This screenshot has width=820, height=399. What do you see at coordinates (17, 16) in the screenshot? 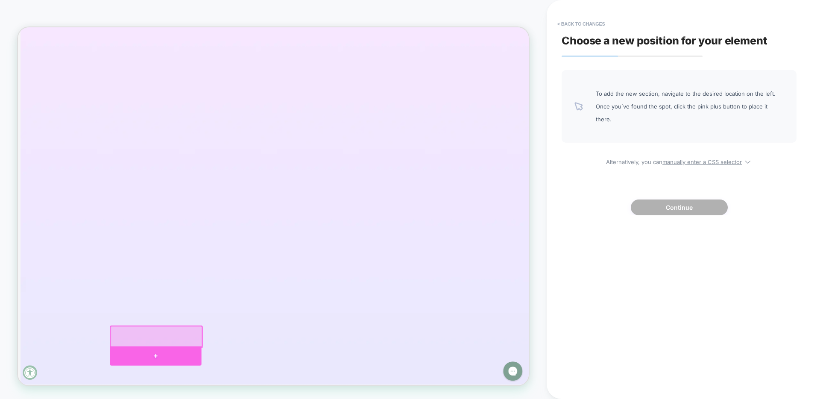
I see `button: Gorgias live chat` at bounding box center [17, 16].